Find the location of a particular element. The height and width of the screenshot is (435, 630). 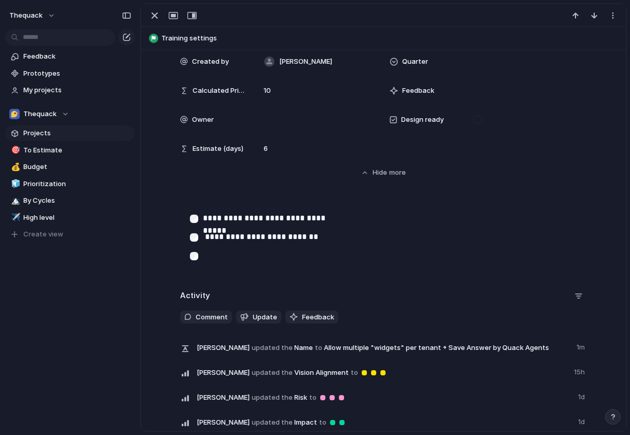

h2: Activity is located at coordinates (195, 296).